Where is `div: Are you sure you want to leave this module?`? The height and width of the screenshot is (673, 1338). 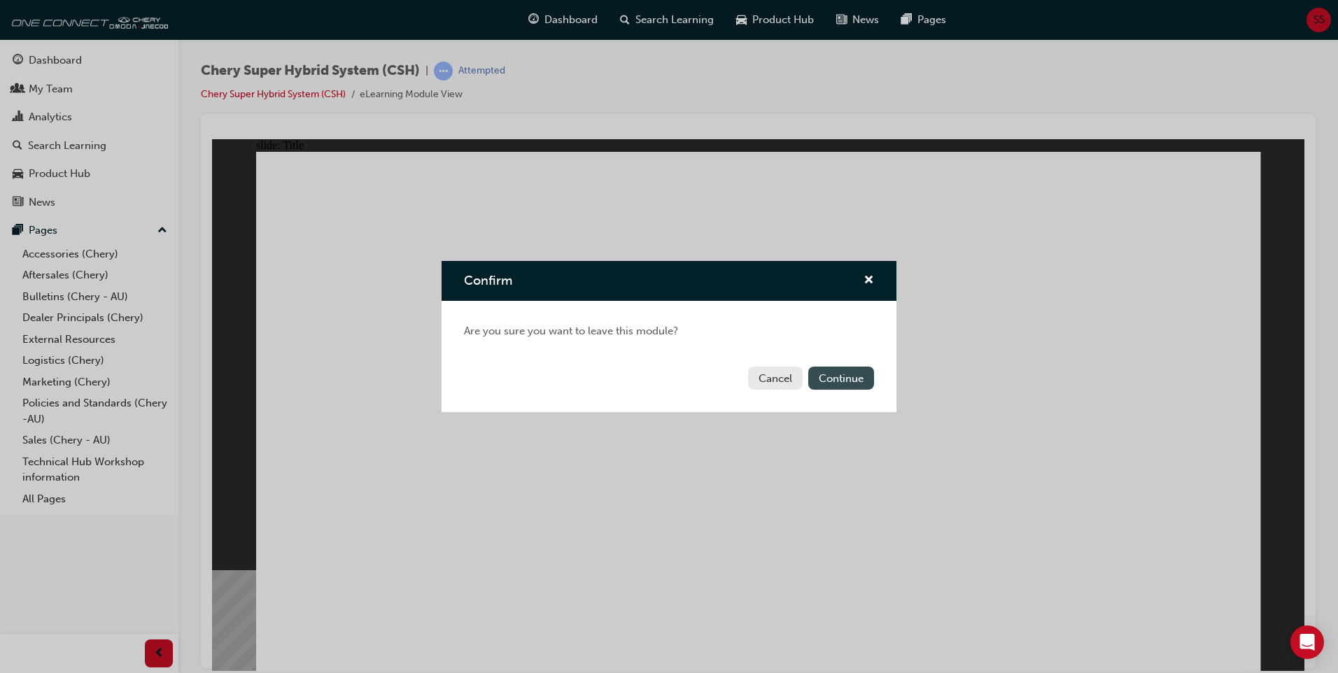
div: Are you sure you want to leave this module? is located at coordinates (669, 331).